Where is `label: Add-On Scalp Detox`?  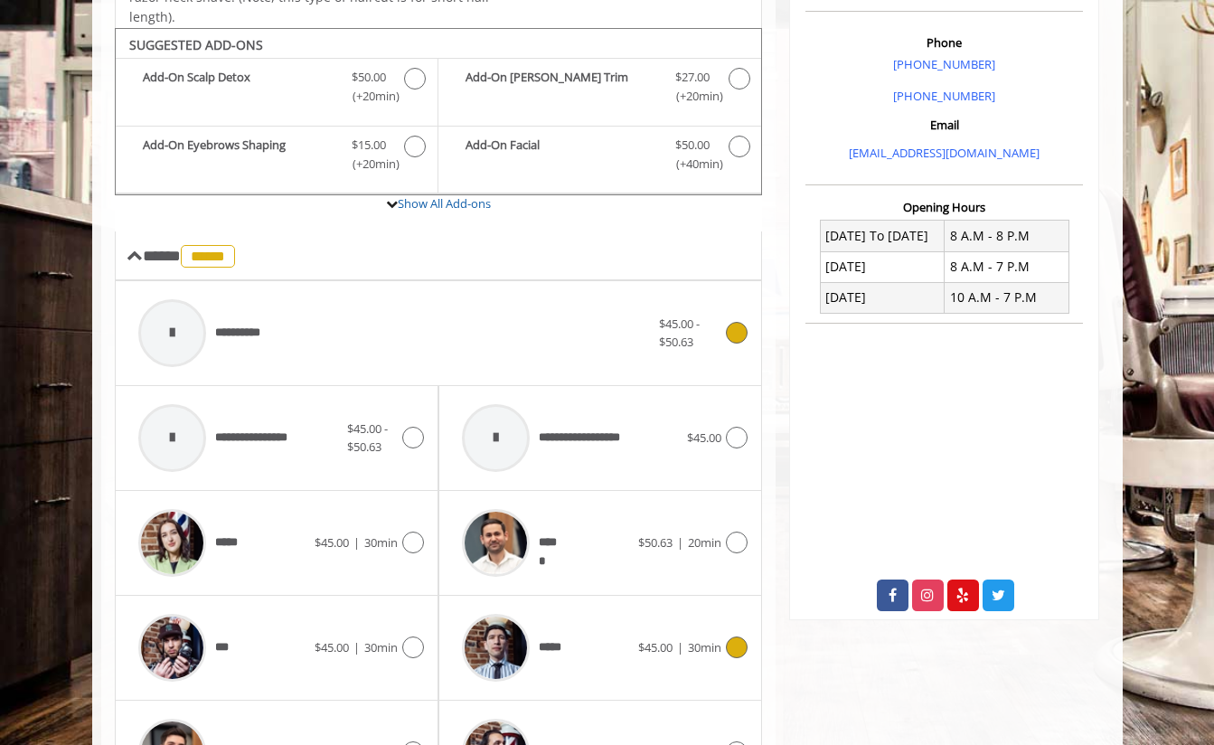 label: Add-On Scalp Detox is located at coordinates (277, 89).